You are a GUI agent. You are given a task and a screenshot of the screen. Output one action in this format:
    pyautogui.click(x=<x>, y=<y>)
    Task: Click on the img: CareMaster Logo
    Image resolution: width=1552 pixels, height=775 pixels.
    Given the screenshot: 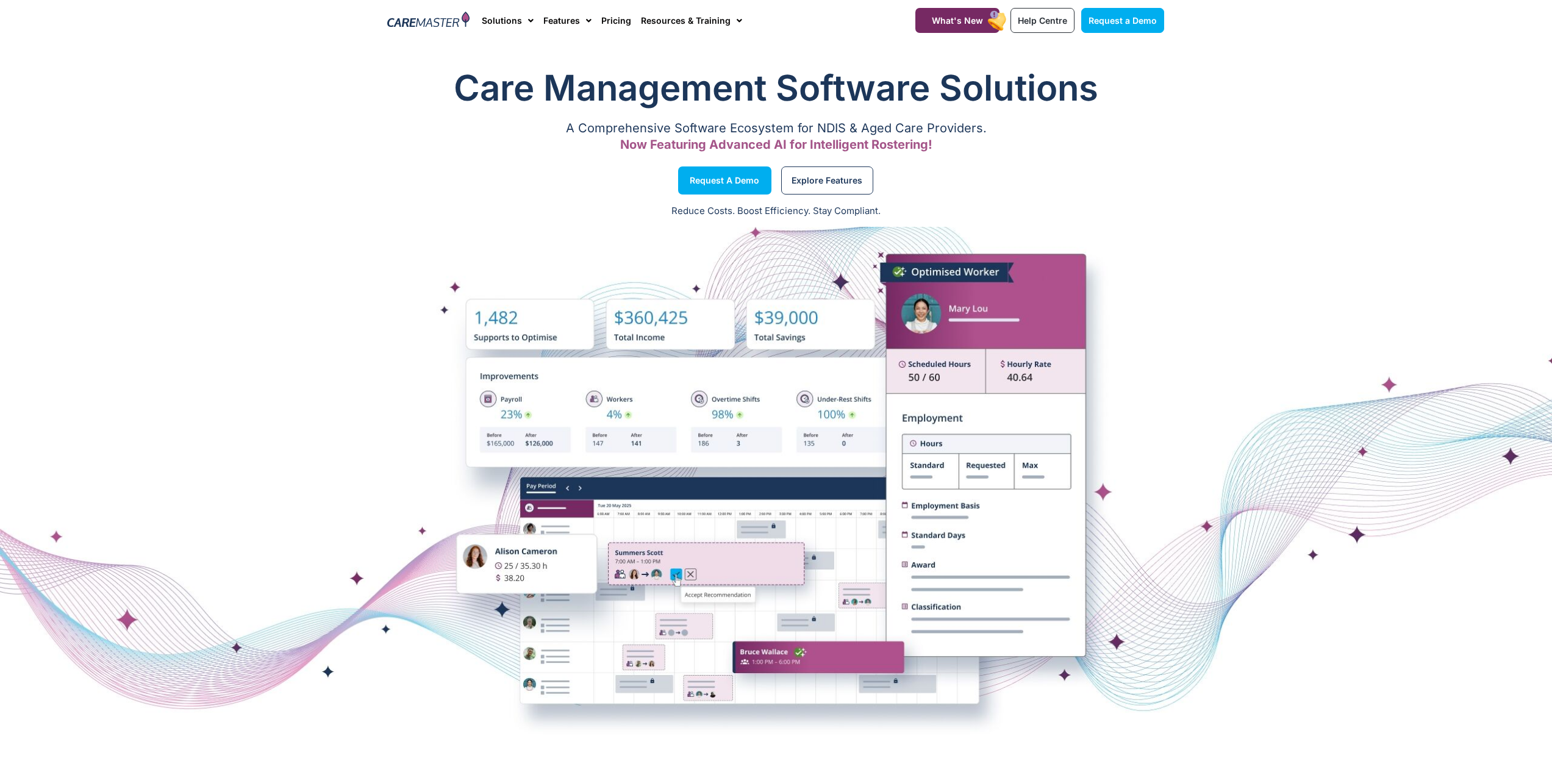 What is the action you would take?
    pyautogui.click(x=428, y=21)
    